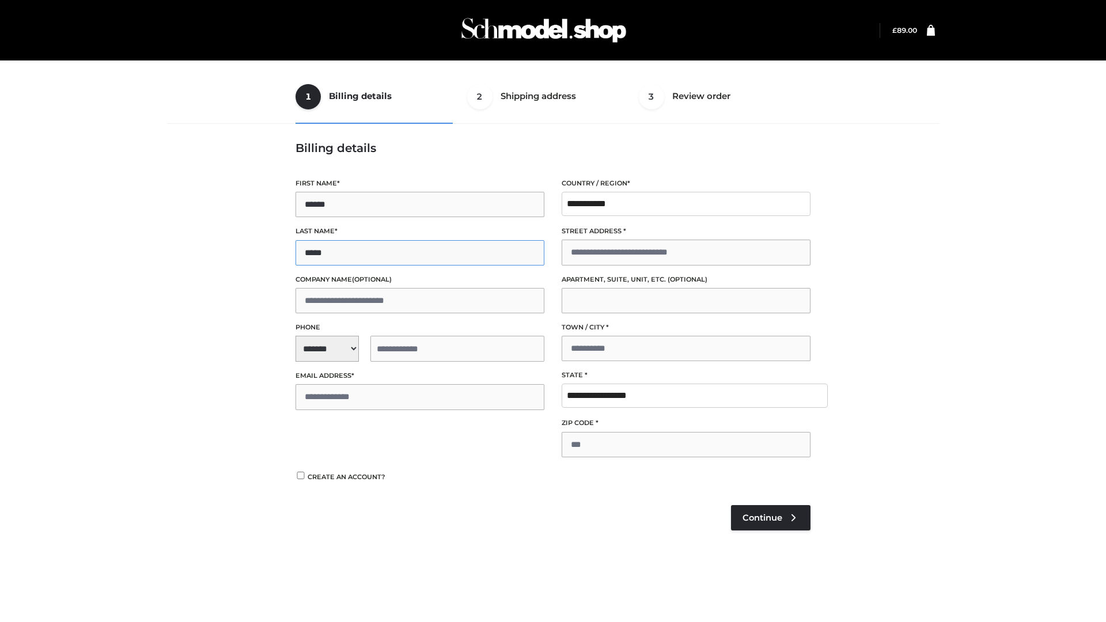 The width and height of the screenshot is (1106, 622). Describe the element at coordinates (686, 279) in the screenshot. I see `label: Apartment, suite, unit, etc.` at that location.